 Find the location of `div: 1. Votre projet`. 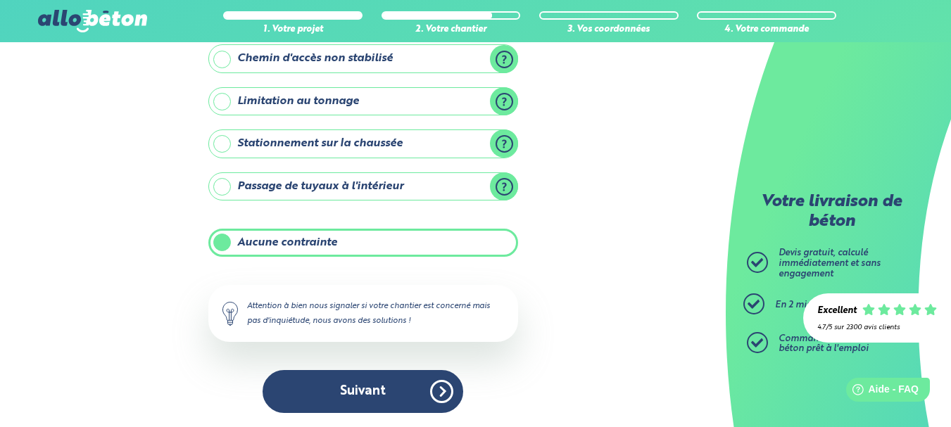

div: 1. Votre projet is located at coordinates (293, 30).